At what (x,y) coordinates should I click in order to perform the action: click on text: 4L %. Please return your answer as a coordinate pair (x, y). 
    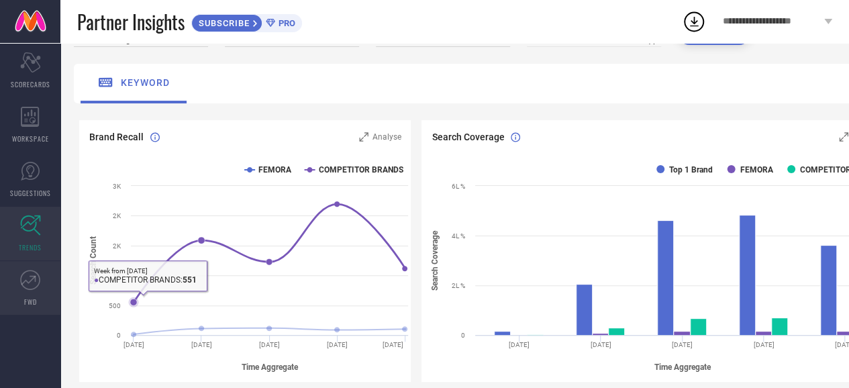
    Looking at the image, I should click on (459, 236).